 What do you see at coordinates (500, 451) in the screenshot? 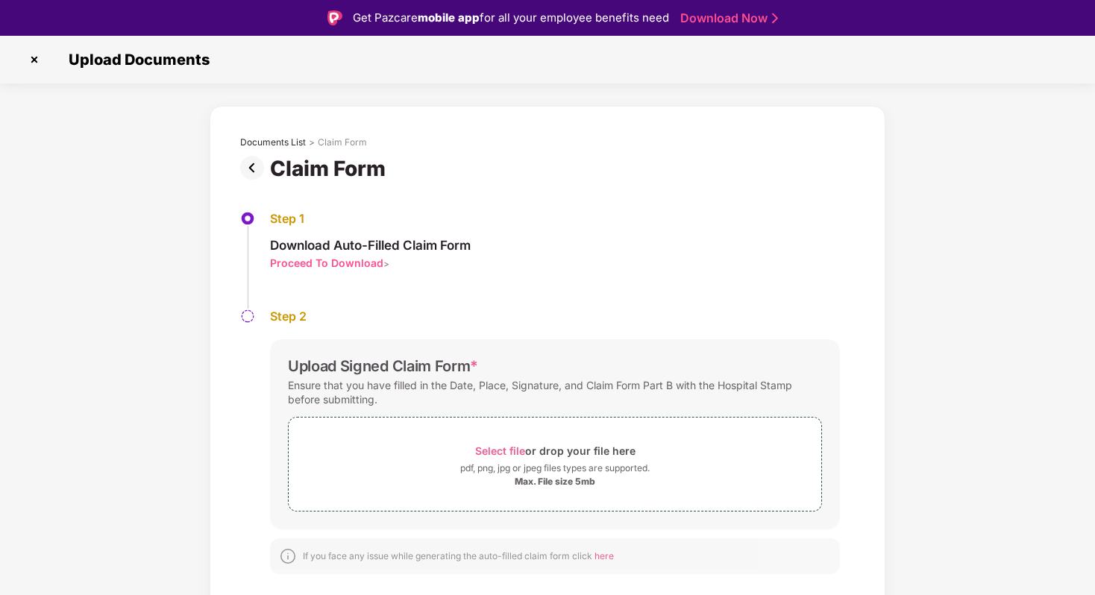
I see `span: Select file` at bounding box center [500, 451].